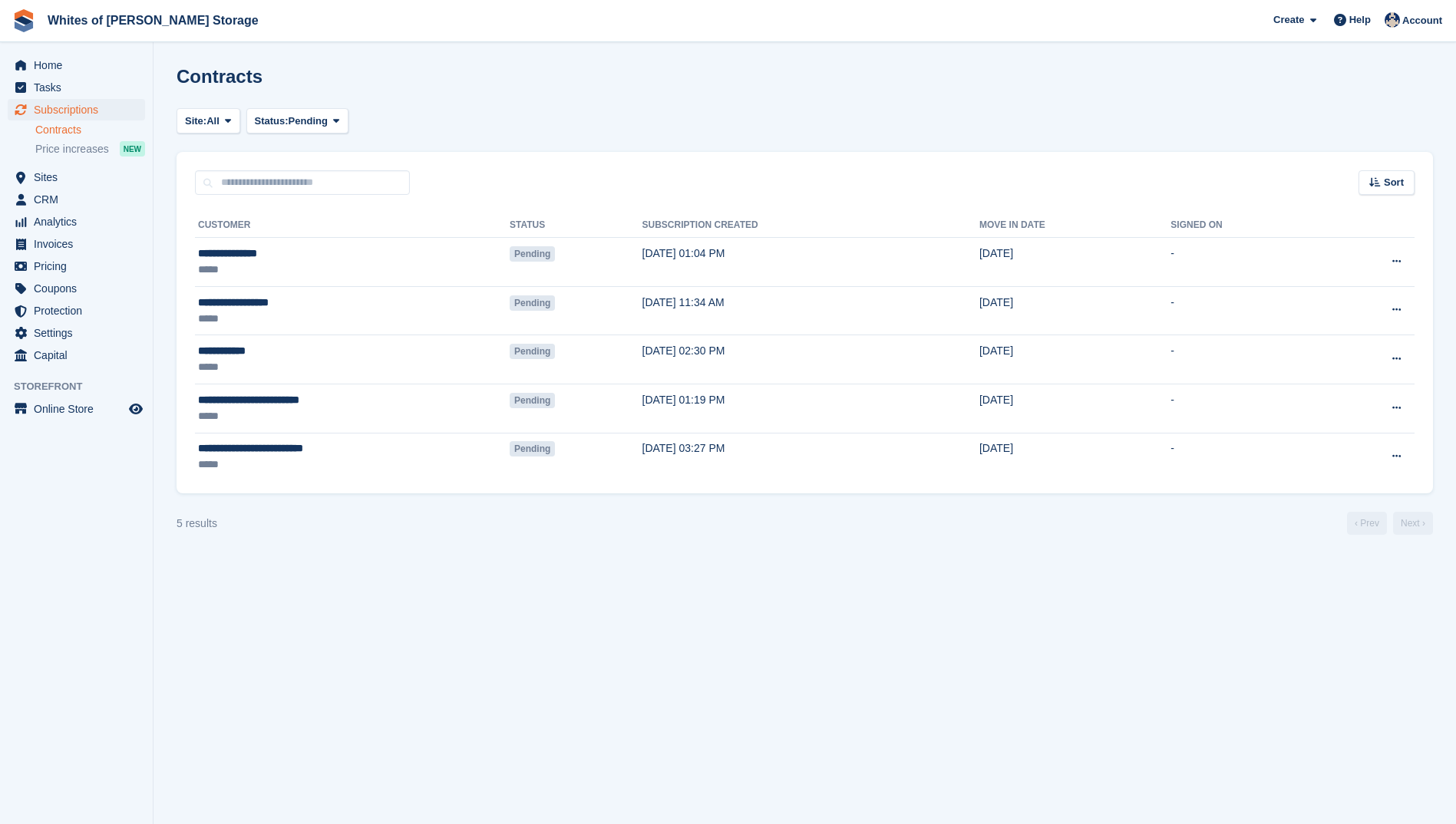 This screenshot has height=824, width=1456. What do you see at coordinates (1422, 20) in the screenshot?
I see `span: Account` at bounding box center [1422, 20].